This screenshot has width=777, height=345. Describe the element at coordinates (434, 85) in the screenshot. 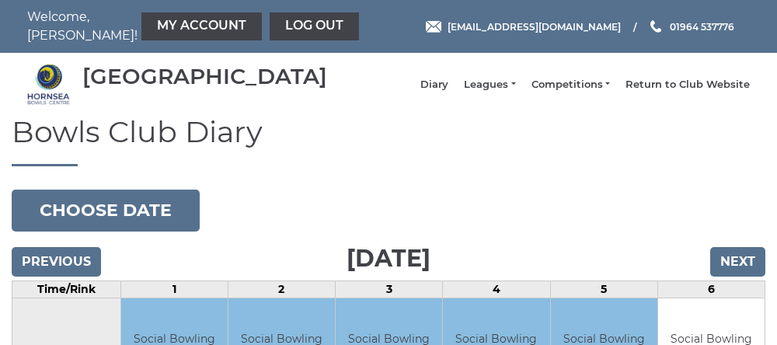

I see `a: Diary` at that location.